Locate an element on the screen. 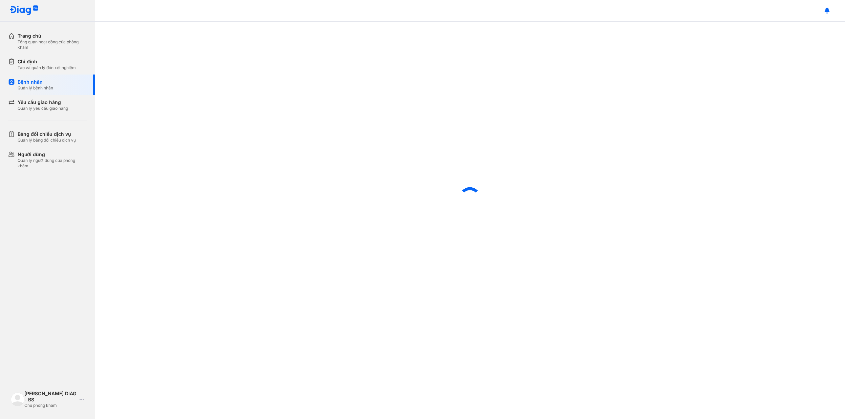 The height and width of the screenshot is (419, 845). div: Người dùng is located at coordinates (52, 154).